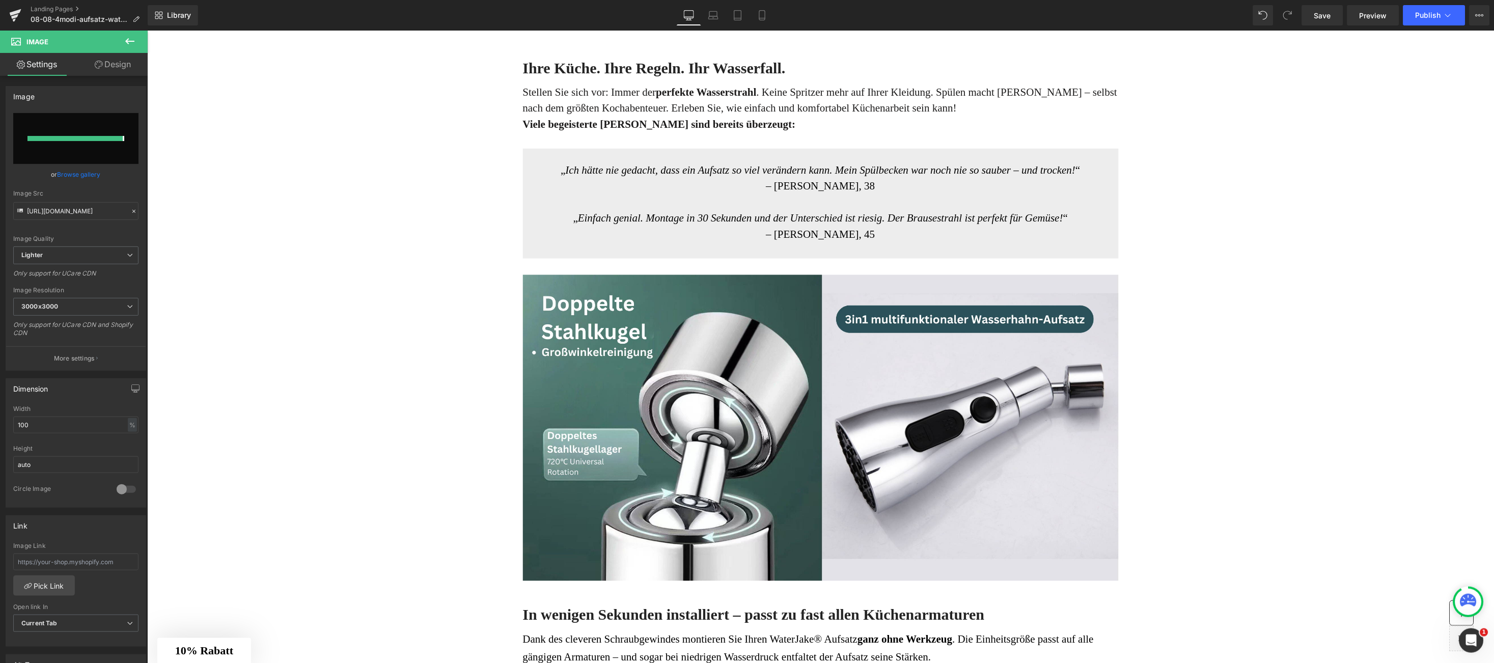 The height and width of the screenshot is (663, 1494). Describe the element at coordinates (1428, 15) in the screenshot. I see `span: Publish` at that location.